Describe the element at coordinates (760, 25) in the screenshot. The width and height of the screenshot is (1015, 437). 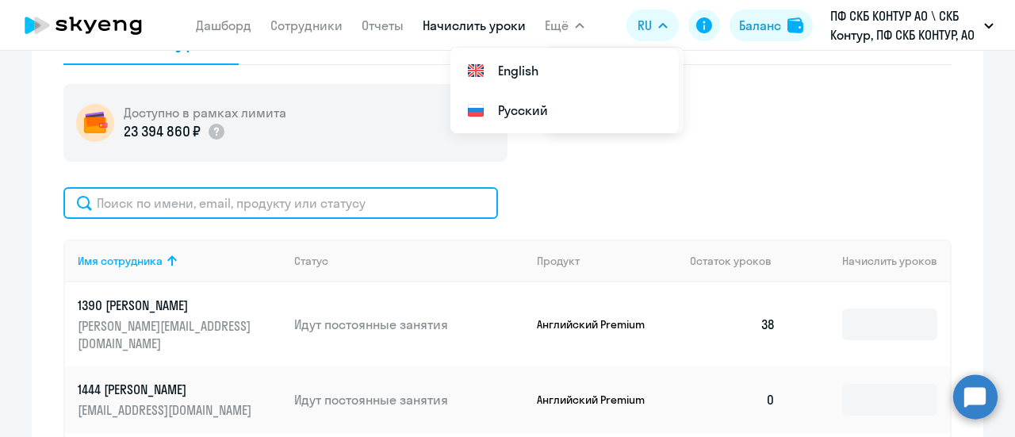
I see `div: Баланс` at that location.